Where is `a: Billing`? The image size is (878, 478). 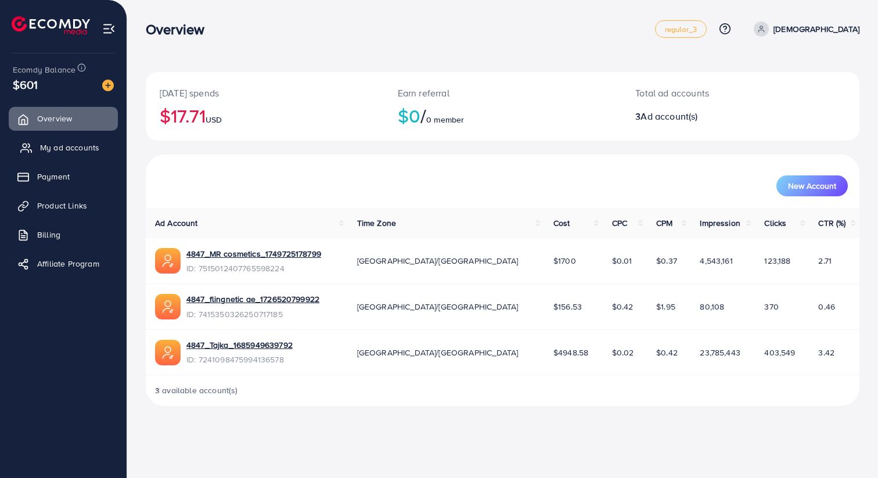
a: Billing is located at coordinates (63, 235).